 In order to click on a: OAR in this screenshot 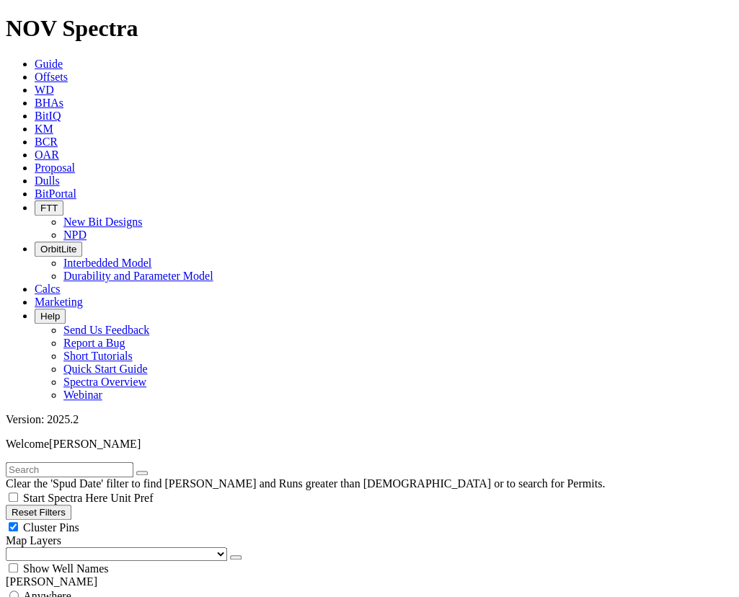, I will do `click(47, 154)`.